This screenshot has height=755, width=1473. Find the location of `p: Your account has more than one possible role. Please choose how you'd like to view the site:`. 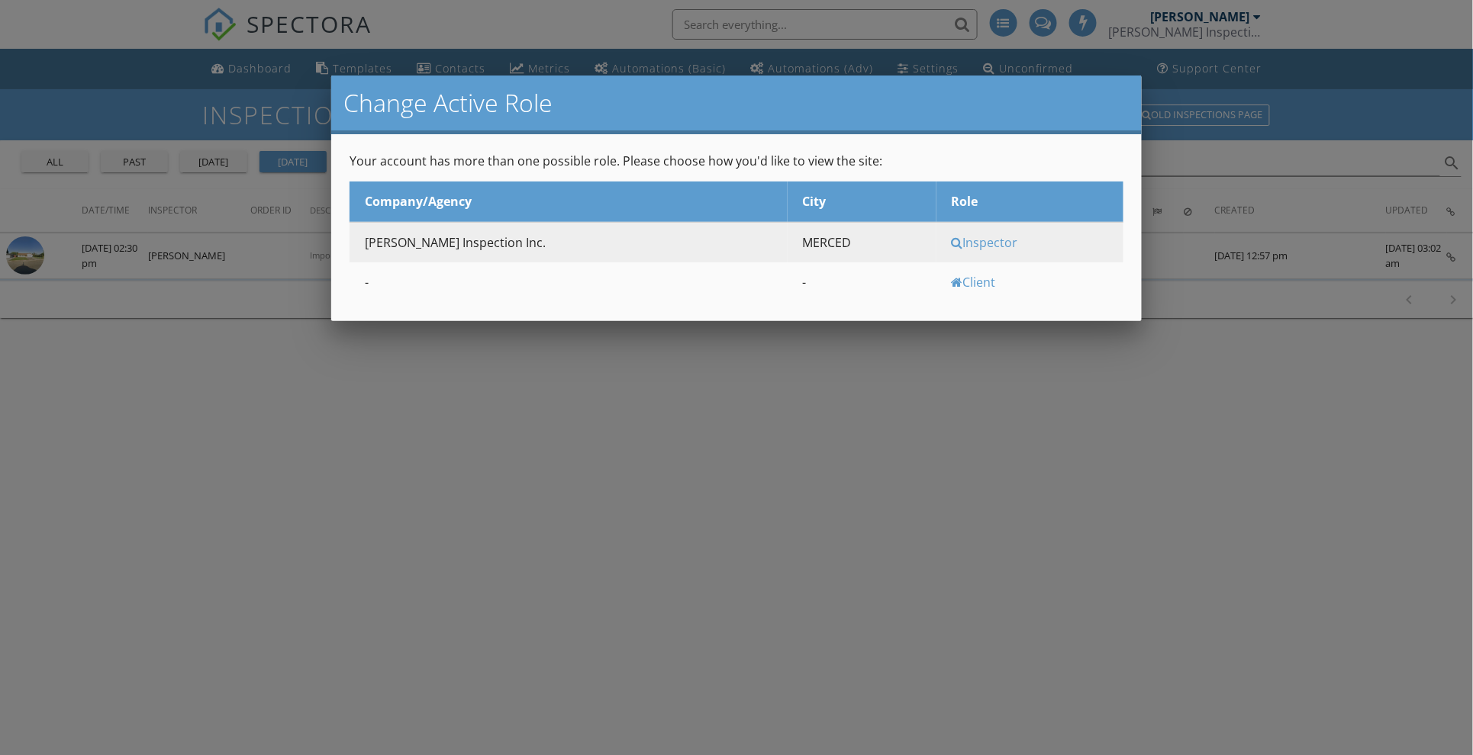

p: Your account has more than one possible role. Please choose how you'd like to view the site: is located at coordinates (736, 161).